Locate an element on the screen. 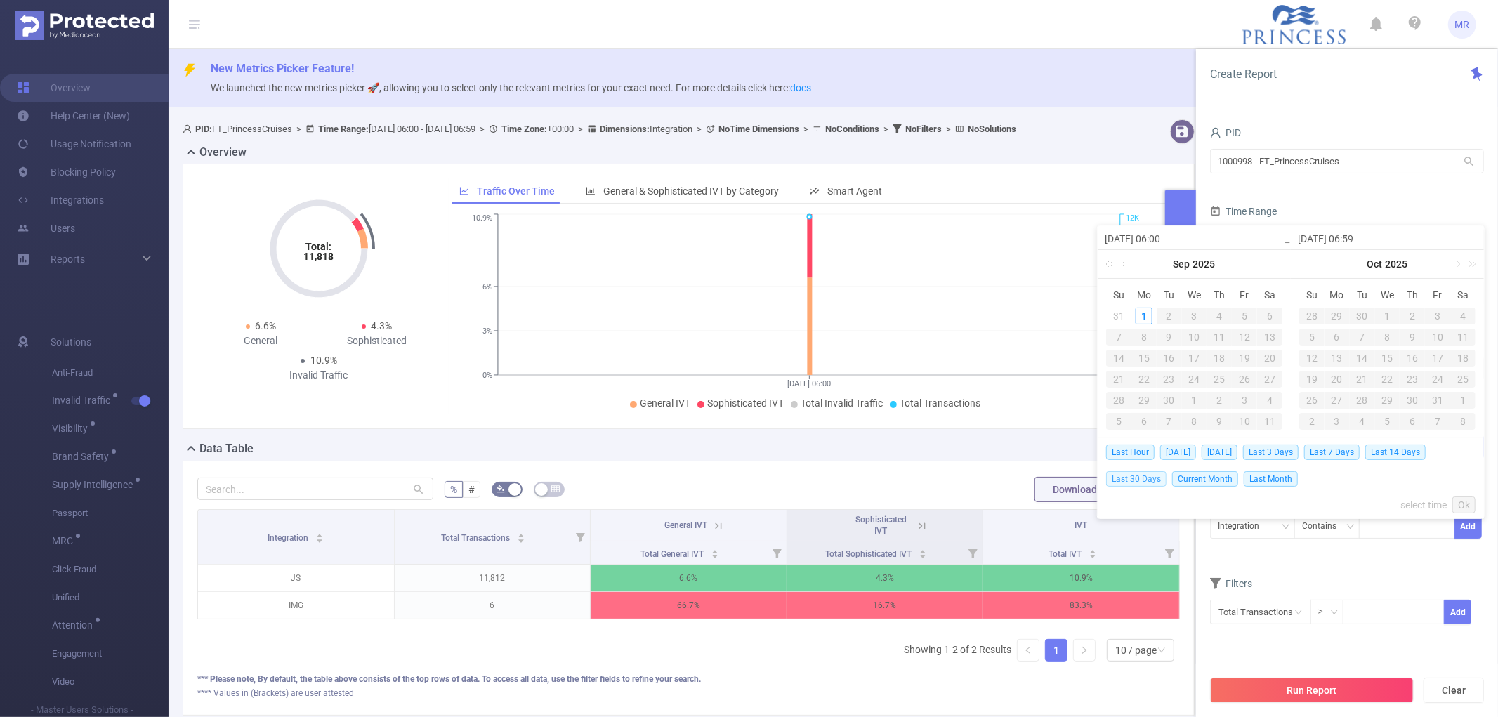 This screenshot has height=717, width=1498. div: Invalid Traffic is located at coordinates (319, 375).